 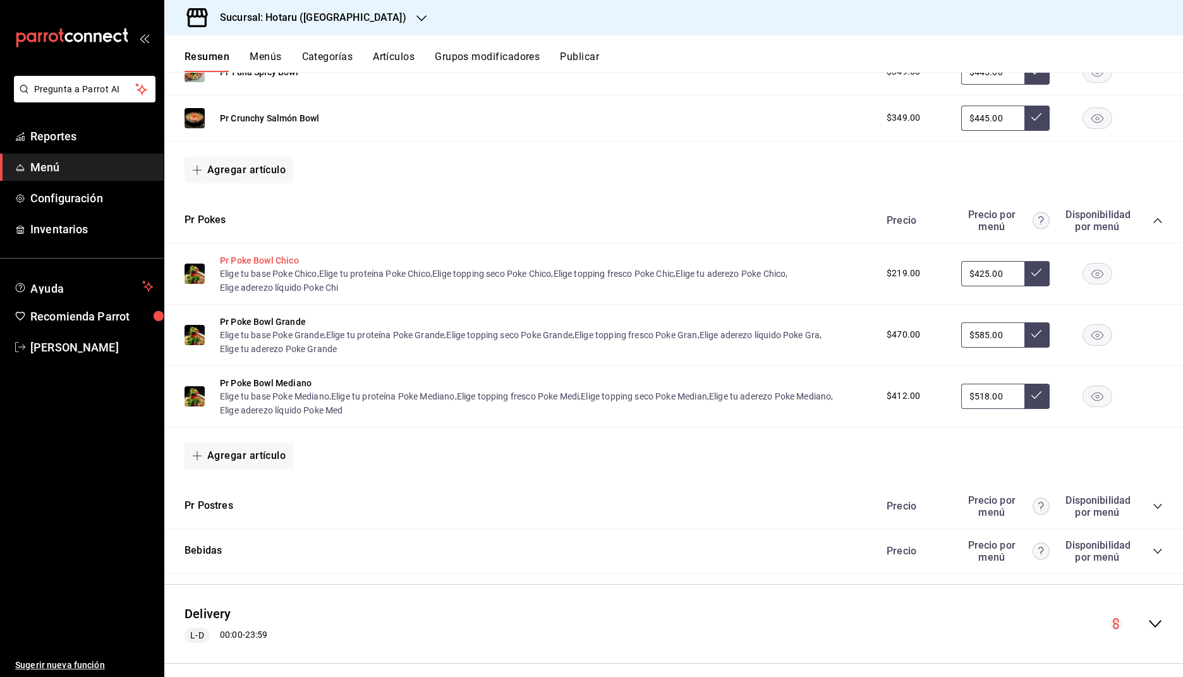 I want to click on span: Recomienda Parrot, so click(x=92, y=316).